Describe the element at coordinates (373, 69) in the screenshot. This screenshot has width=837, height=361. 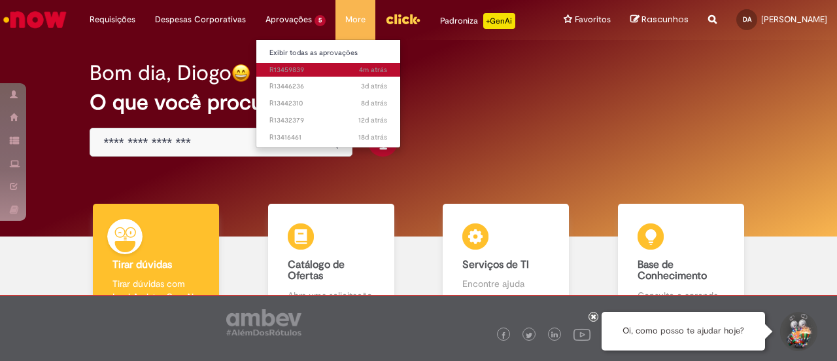
I see `time: 01/09/2025 08:36:45` at that location.